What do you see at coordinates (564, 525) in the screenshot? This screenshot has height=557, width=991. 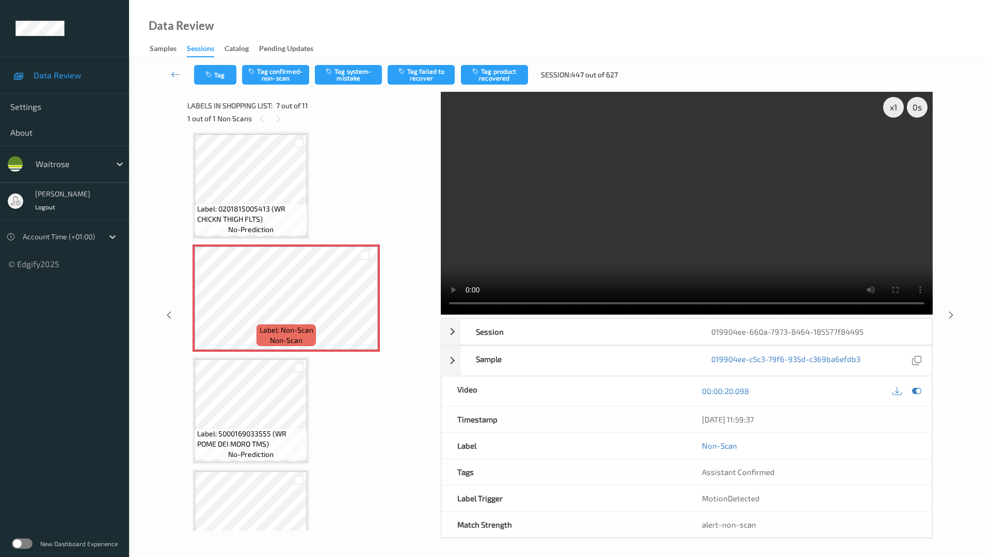 I see `div: Match Strength` at bounding box center [564, 525].